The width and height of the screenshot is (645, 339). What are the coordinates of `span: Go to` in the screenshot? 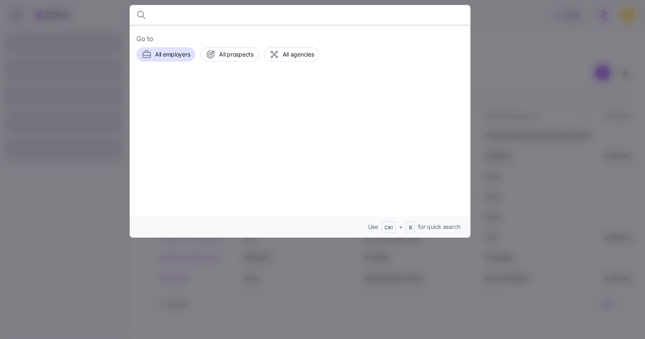 It's located at (300, 39).